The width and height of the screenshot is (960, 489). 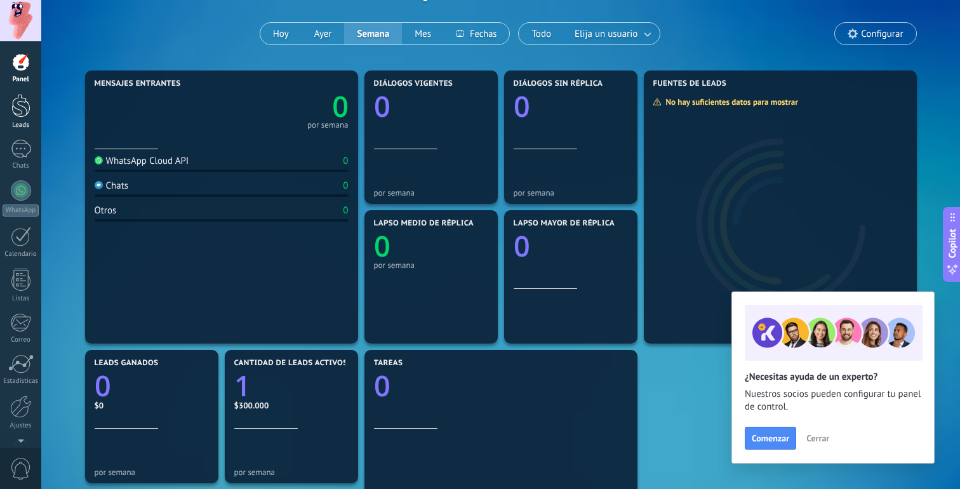 What do you see at coordinates (152, 405) in the screenshot?
I see `div: $0` at bounding box center [152, 405].